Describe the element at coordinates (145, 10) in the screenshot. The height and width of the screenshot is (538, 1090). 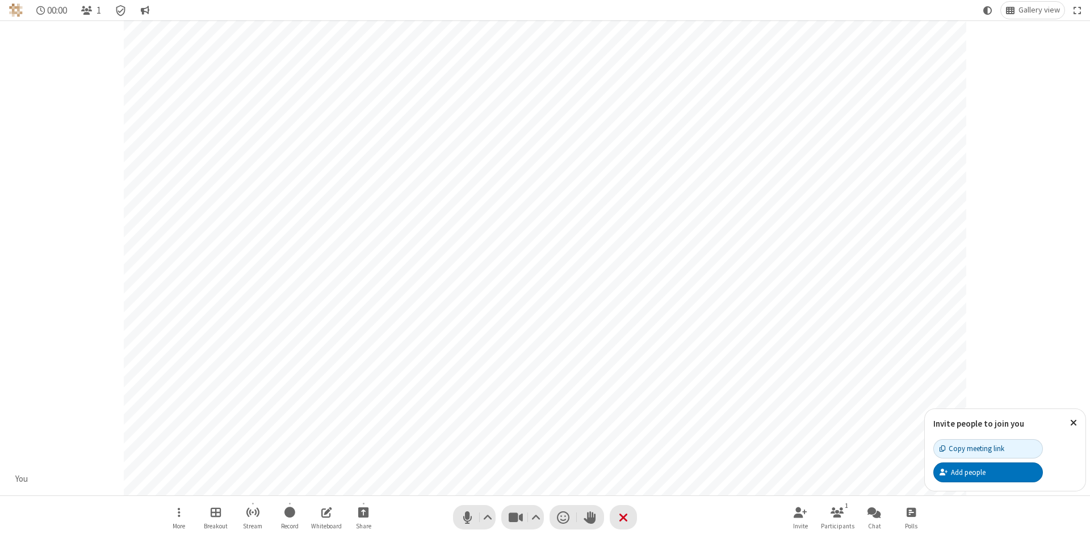
I see `button: Conversation` at that location.